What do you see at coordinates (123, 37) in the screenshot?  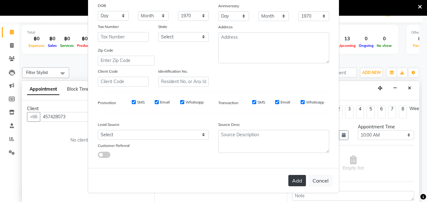 I see `input: Tax Number` at bounding box center [123, 37].